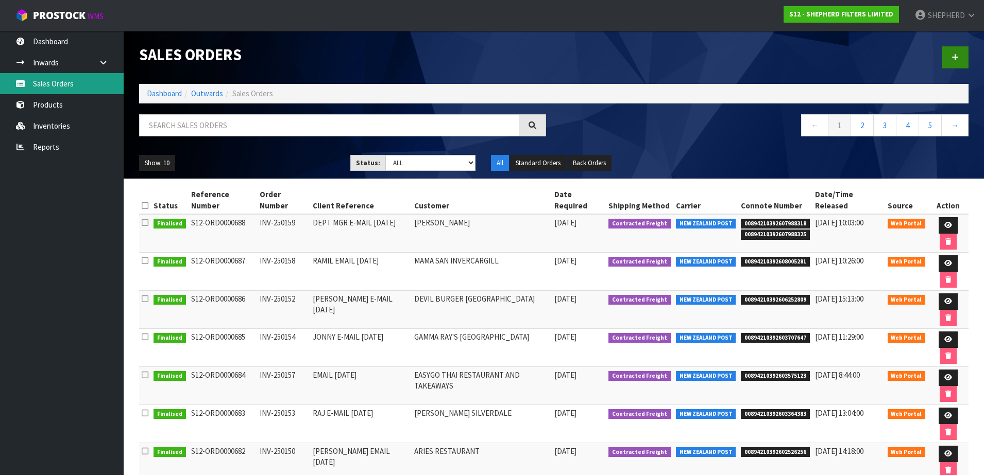  What do you see at coordinates (169, 200) in the screenshot?
I see `th: Status` at bounding box center [169, 200].